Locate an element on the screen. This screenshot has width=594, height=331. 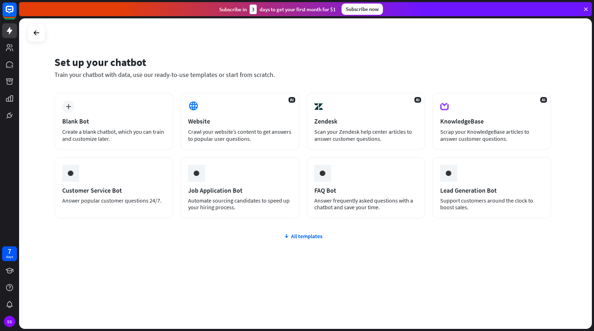
div: Crawl your website’s content to get answers to popular user questions. is located at coordinates (240, 135).